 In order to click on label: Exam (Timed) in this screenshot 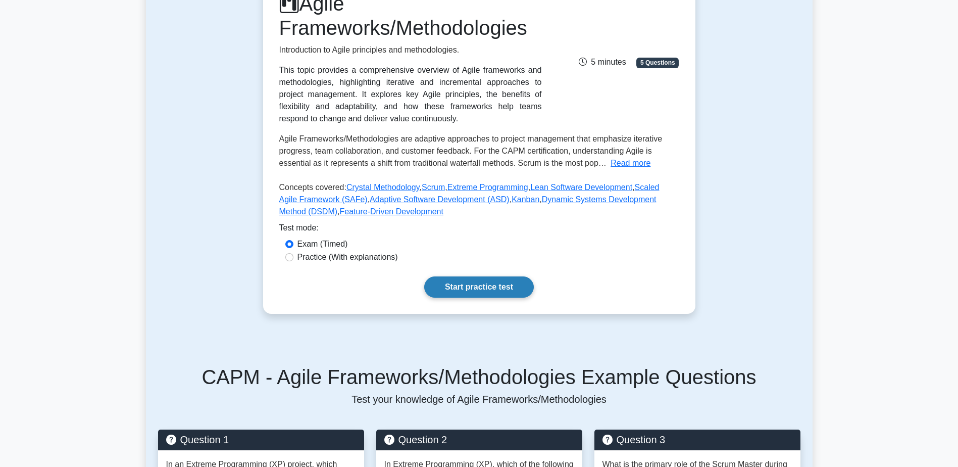, I will do `click(323, 244)`.